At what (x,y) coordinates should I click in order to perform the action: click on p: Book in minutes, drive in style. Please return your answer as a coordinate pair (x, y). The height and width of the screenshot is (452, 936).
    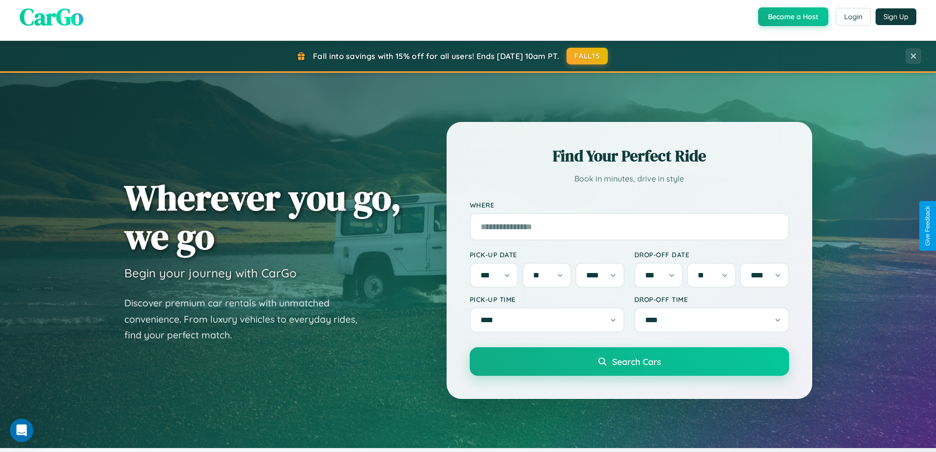
    Looking at the image, I should click on (630, 178).